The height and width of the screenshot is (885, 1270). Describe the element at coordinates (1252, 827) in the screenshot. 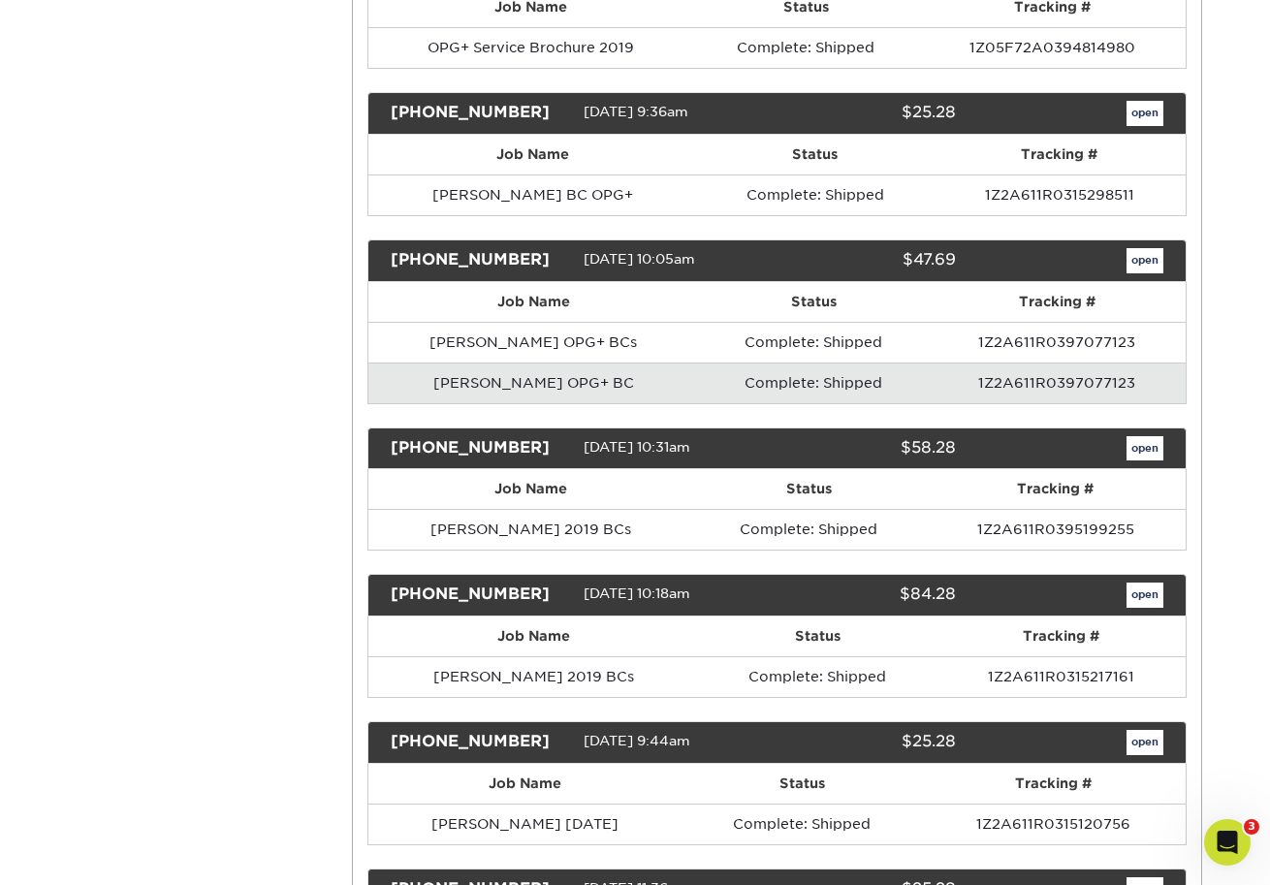

I see `span: 3` at that location.